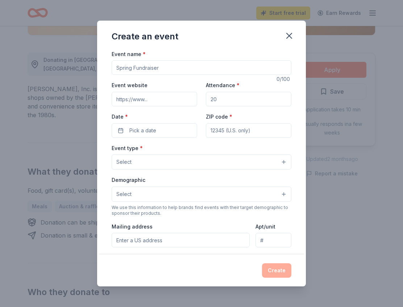  Describe the element at coordinates (132, 227) in the screenshot. I see `label: Mailing address` at that location.